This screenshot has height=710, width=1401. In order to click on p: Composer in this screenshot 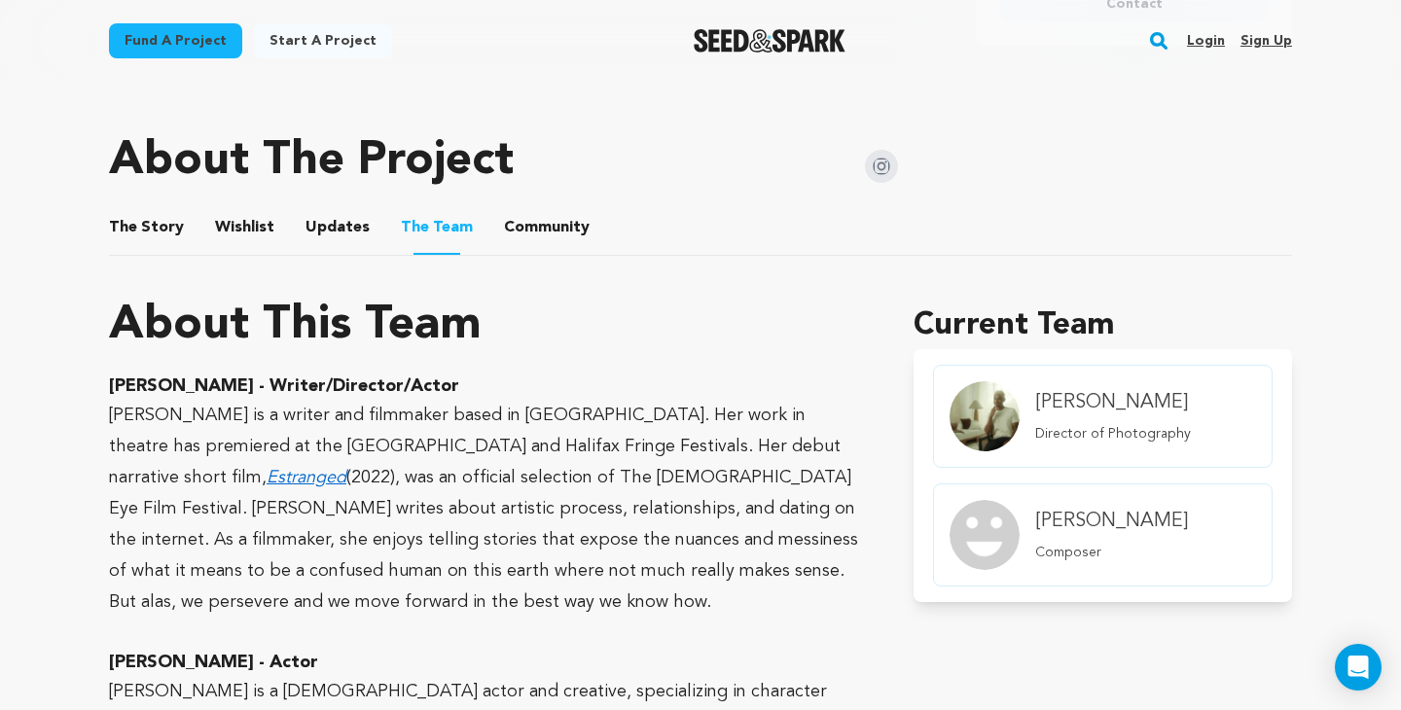, I will do `click(1111, 553)`.